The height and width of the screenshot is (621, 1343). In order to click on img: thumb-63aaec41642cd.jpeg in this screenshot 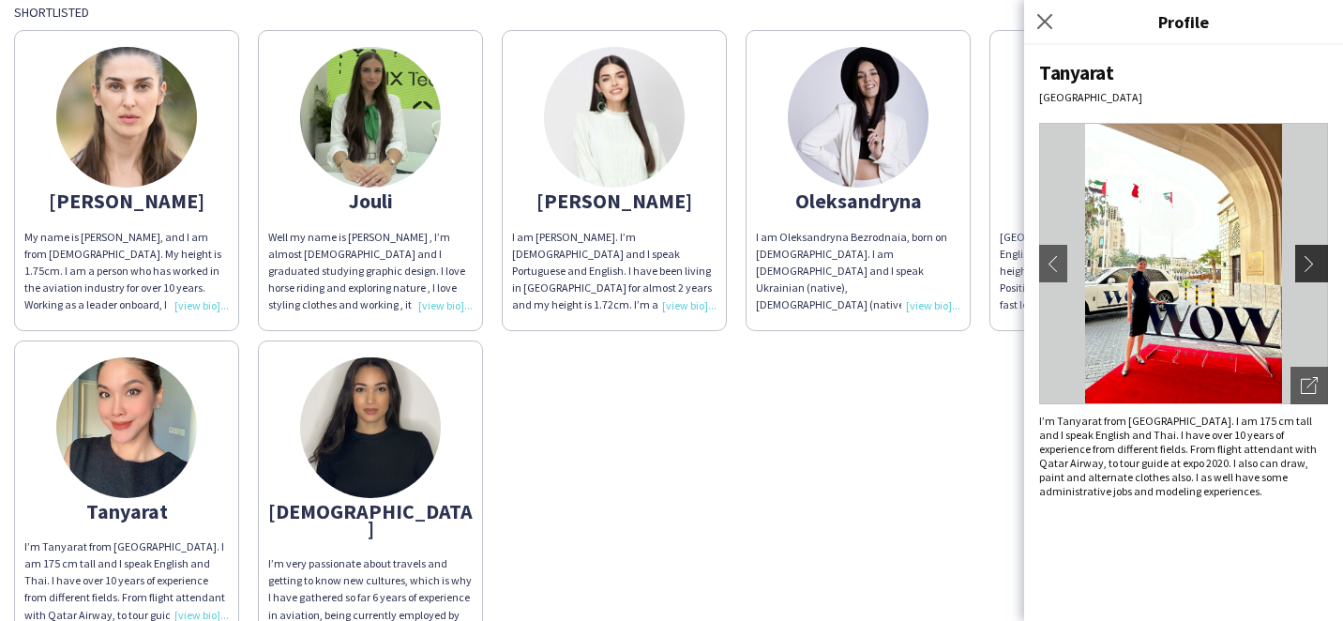, I will do `click(127, 428)`.